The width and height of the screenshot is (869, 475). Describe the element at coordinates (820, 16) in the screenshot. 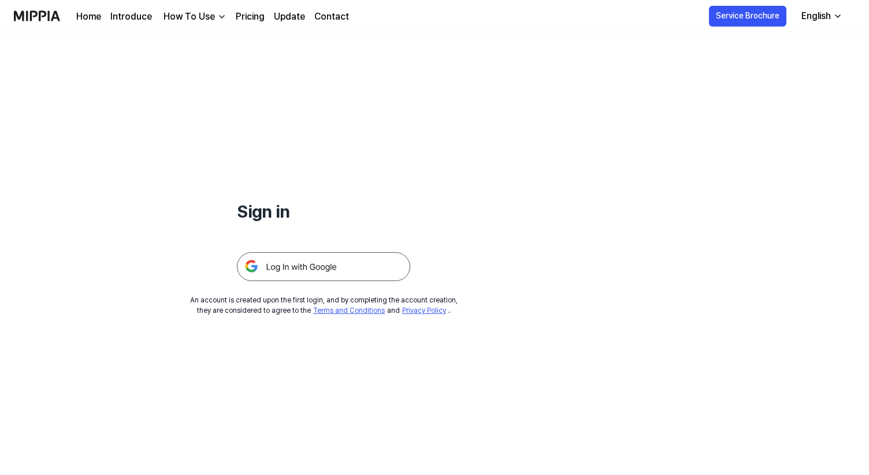

I see `button: English` at that location.